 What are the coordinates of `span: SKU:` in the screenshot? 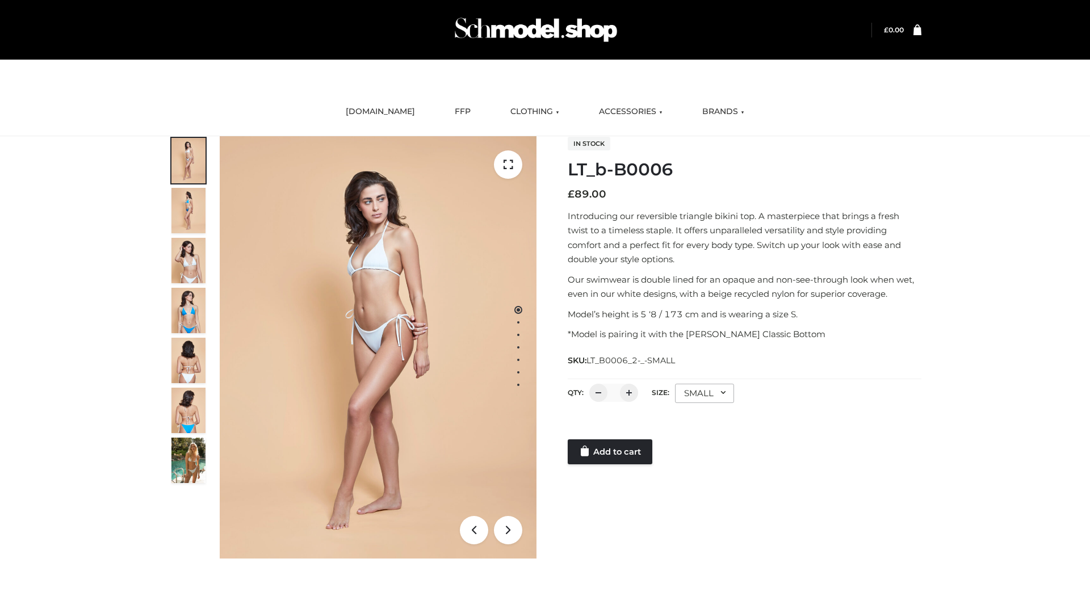 It's located at (622, 360).